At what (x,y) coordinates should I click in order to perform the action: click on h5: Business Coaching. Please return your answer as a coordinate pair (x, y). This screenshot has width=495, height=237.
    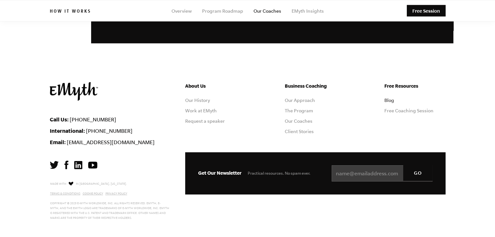
    Looking at the image, I should click on (315, 86).